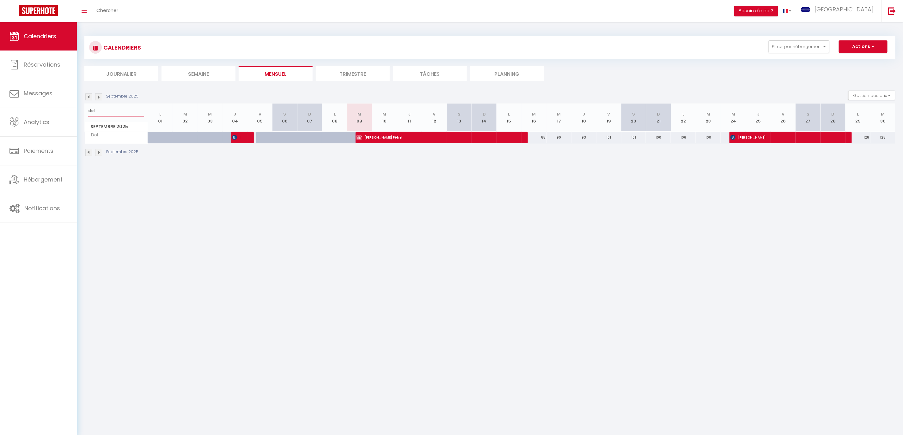 This screenshot has height=435, width=903. Describe the element at coordinates (584, 137) in the screenshot. I see `div: 93` at that location.